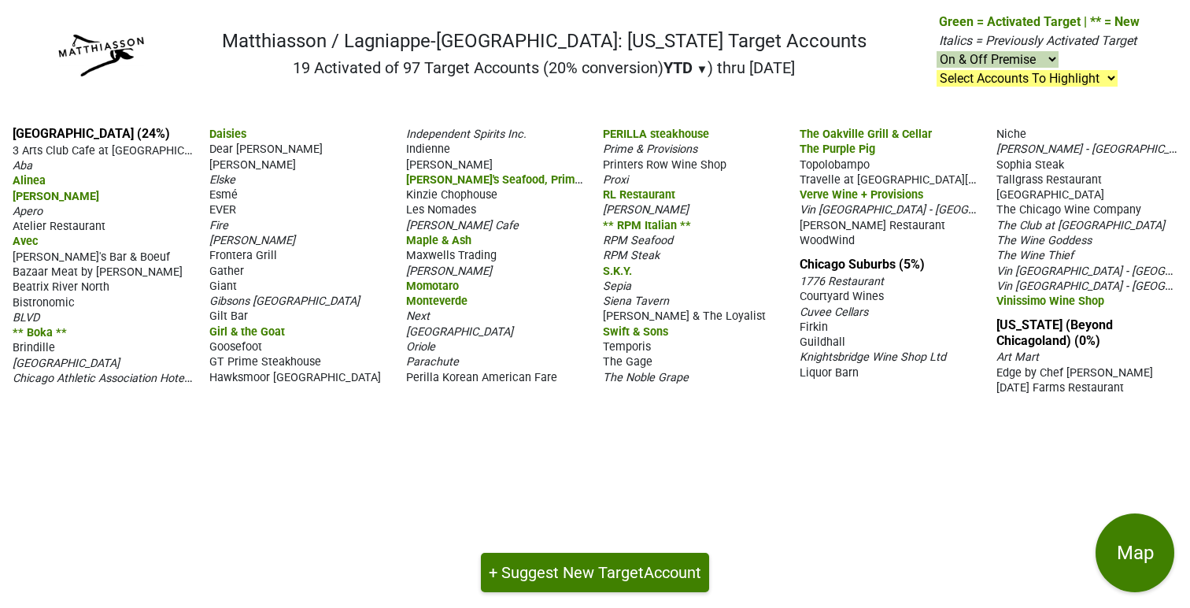 This screenshot has height=608, width=1190. Describe the element at coordinates (29, 180) in the screenshot. I see `span: Alinea` at that location.